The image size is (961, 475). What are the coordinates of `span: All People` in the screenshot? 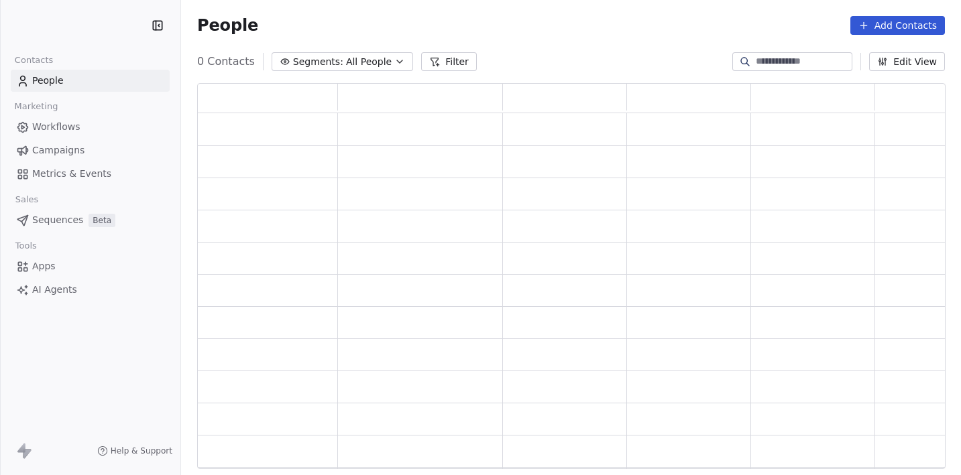 It's located at (369, 62).